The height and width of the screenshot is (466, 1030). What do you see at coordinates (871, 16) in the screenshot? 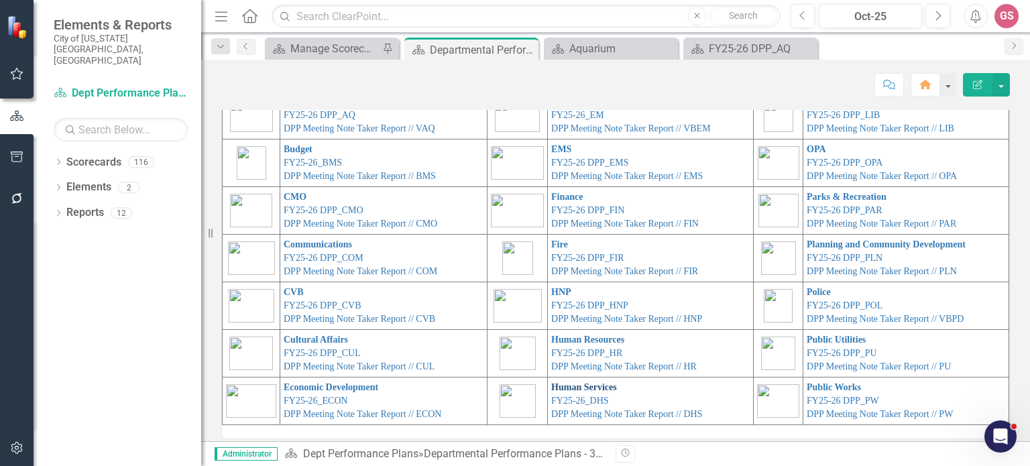
I see `button: Oct-25` at bounding box center [871, 16].